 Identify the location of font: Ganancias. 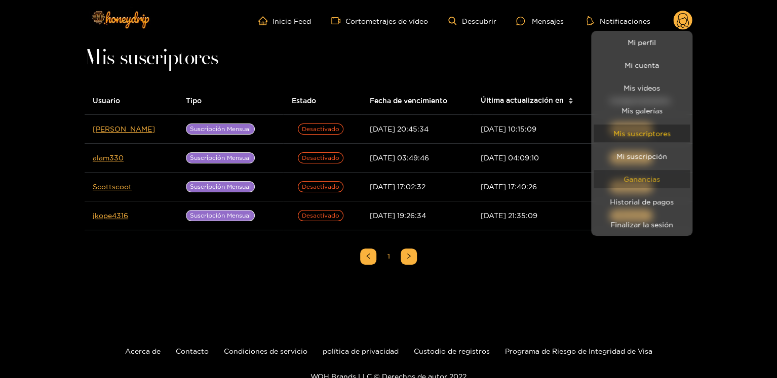
(641, 179).